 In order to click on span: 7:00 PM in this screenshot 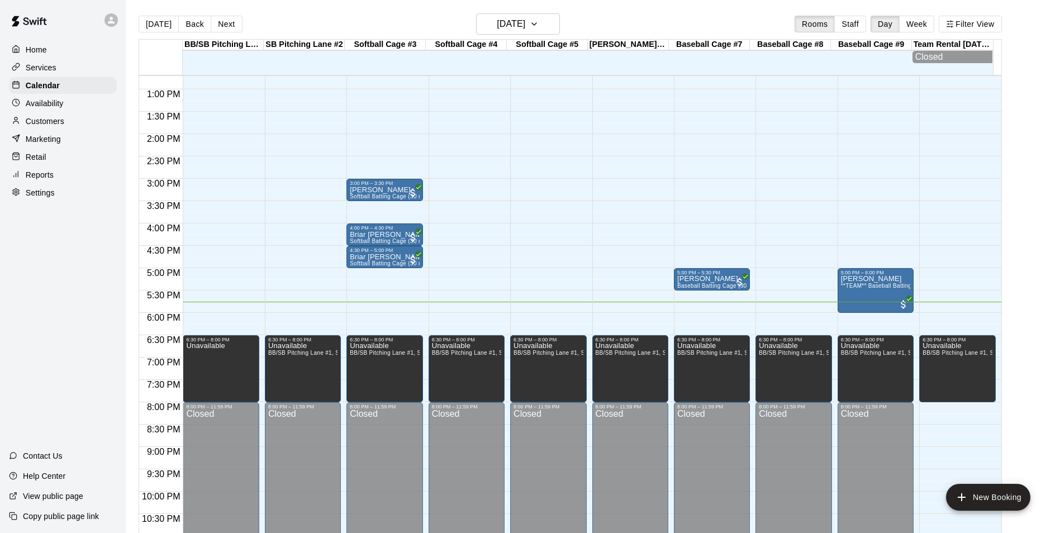, I will do `click(164, 362)`.